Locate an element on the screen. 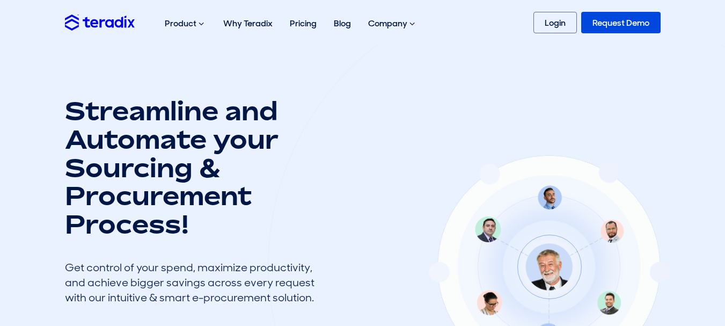  div: Get control of your spend, maximize productivity, and achieve bigger savings across every request... is located at coordinates (194, 282).